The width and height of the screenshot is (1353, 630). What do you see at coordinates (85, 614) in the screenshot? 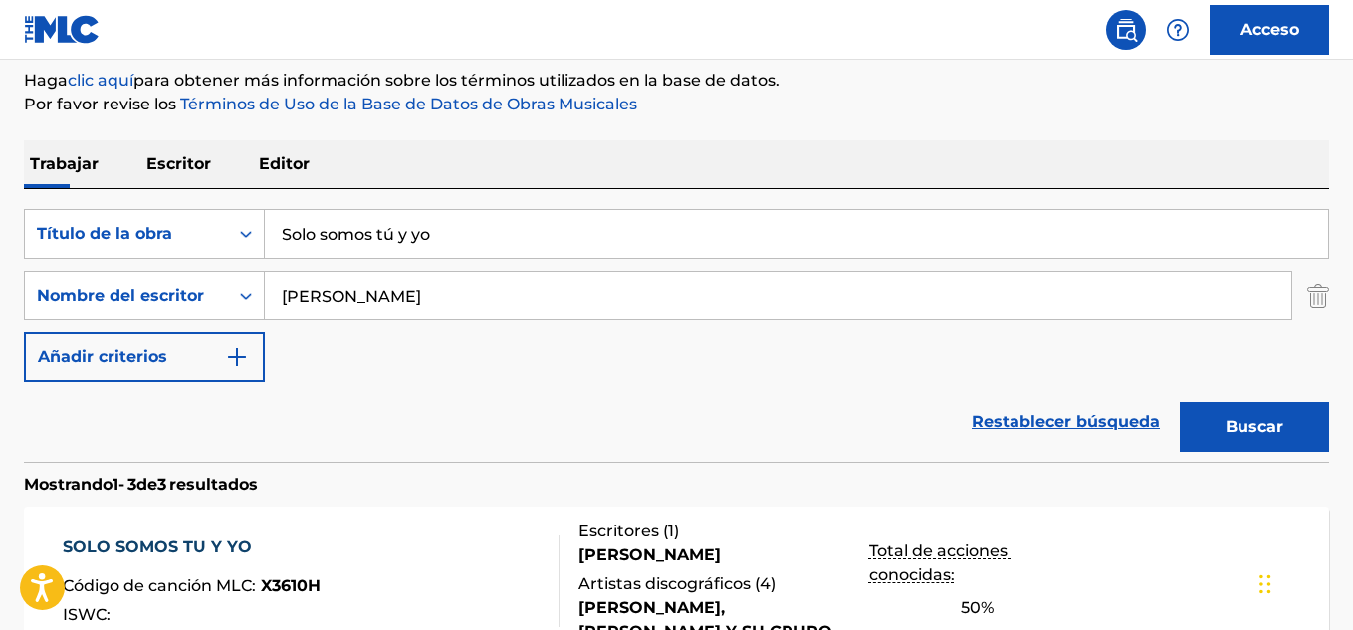
I see `font: ISWC` at bounding box center [85, 614].